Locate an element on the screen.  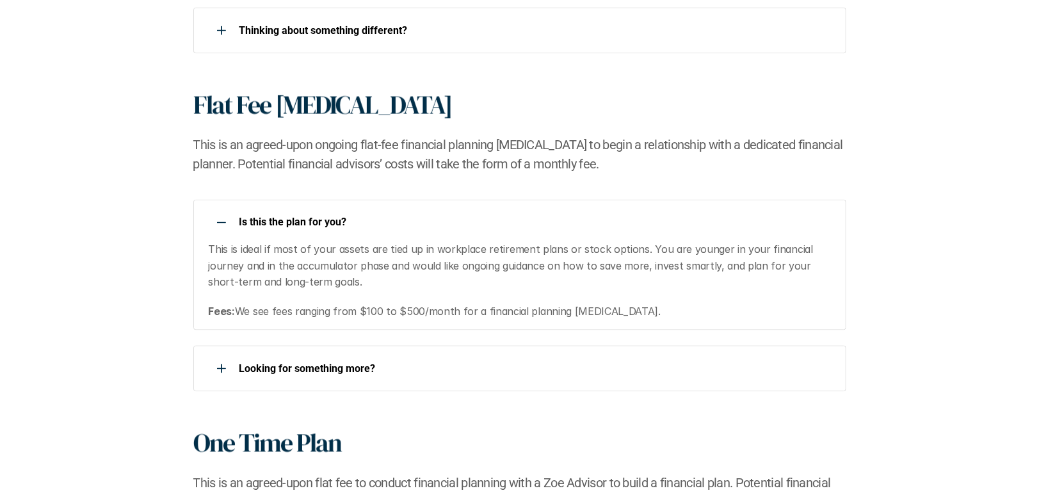
p: Looking for something more?​ is located at coordinates (534, 369).